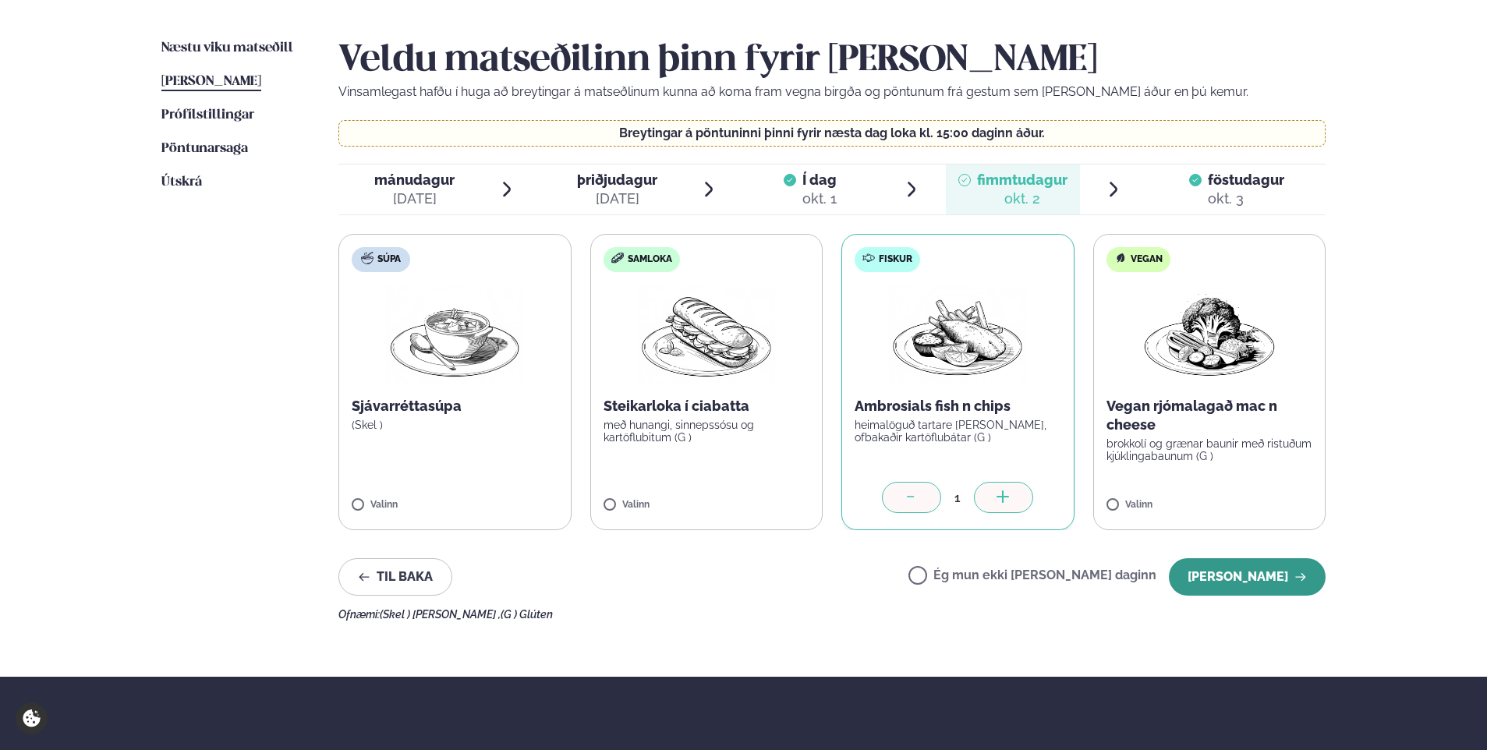 The image size is (1487, 750). Describe the element at coordinates (958, 335) in the screenshot. I see `img: Fish-Chips.png` at that location.